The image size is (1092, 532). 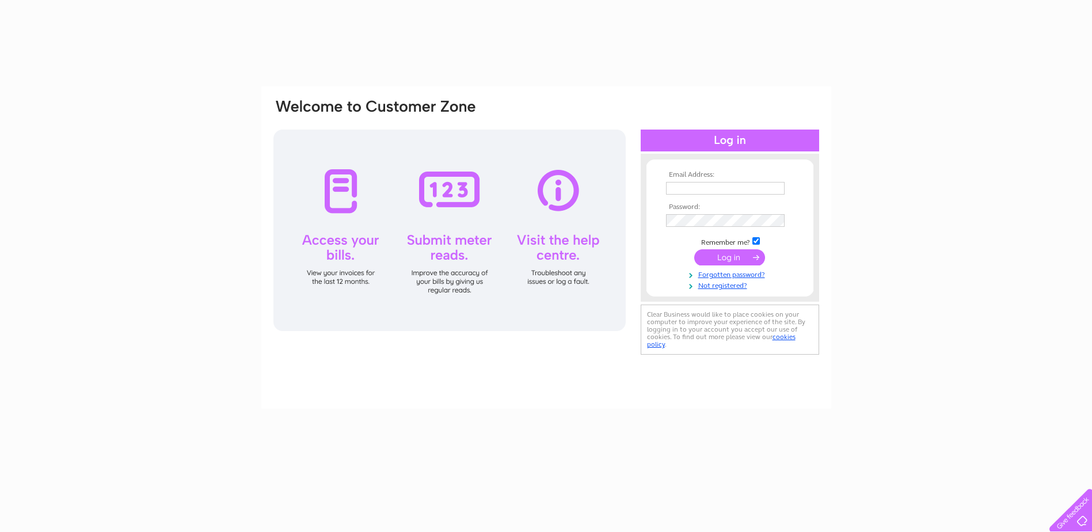 What do you see at coordinates (730, 329) in the screenshot?
I see `div: Clear Business would like to place cookies on your computer to improve your experience of the sit...` at bounding box center [730, 329].